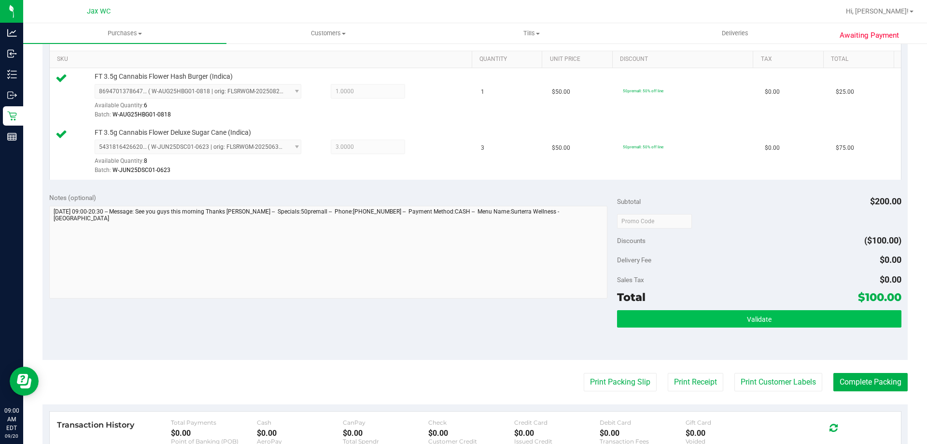  I want to click on span: Total, so click(631, 297).